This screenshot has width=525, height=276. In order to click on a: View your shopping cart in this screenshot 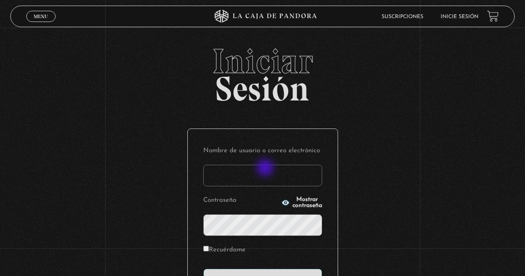, I will do `click(493, 16)`.